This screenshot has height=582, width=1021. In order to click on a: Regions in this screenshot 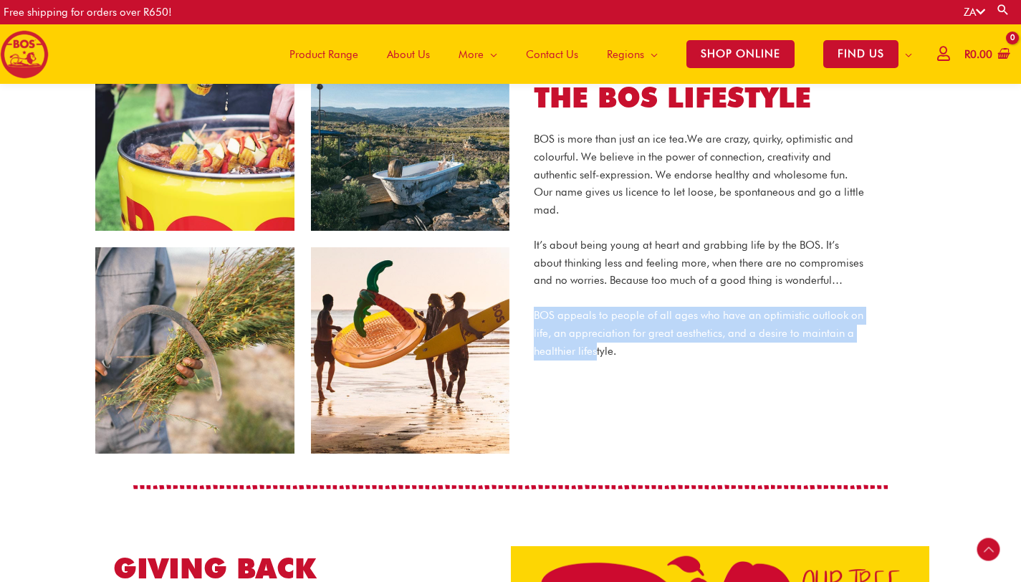, I will do `click(632, 54)`.